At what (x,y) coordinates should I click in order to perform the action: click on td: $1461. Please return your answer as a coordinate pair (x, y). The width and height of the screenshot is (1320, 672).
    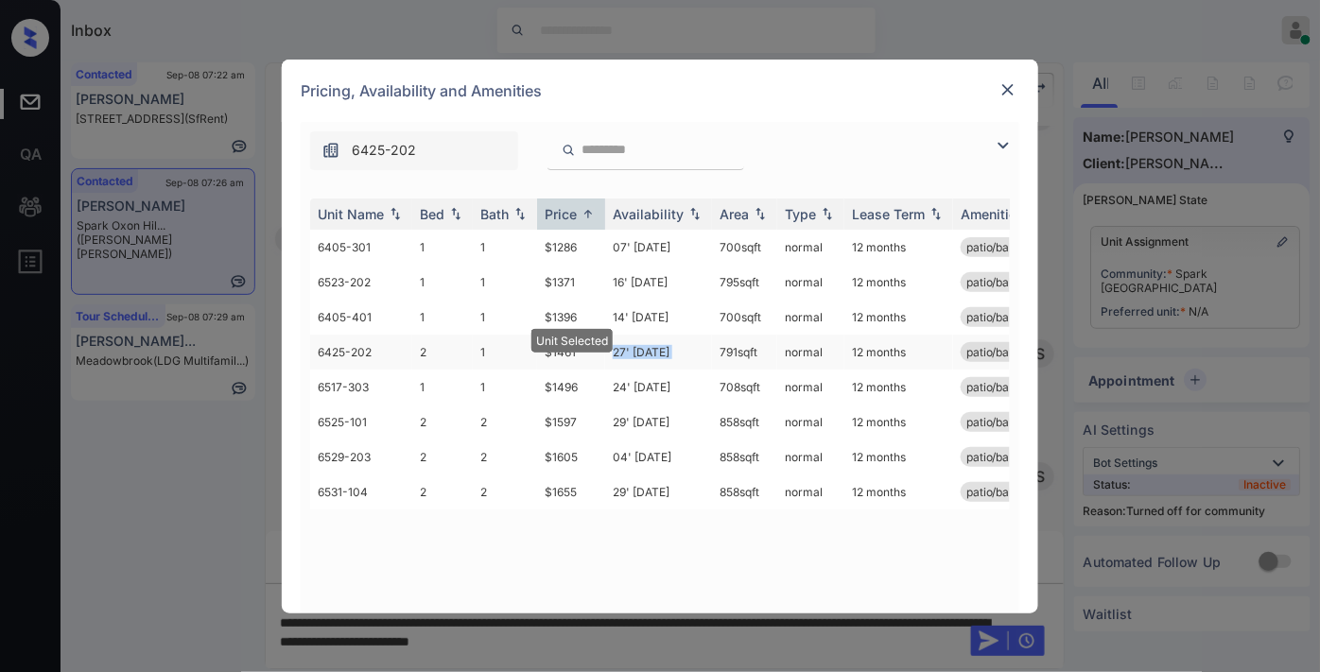
    Looking at the image, I should click on (571, 352).